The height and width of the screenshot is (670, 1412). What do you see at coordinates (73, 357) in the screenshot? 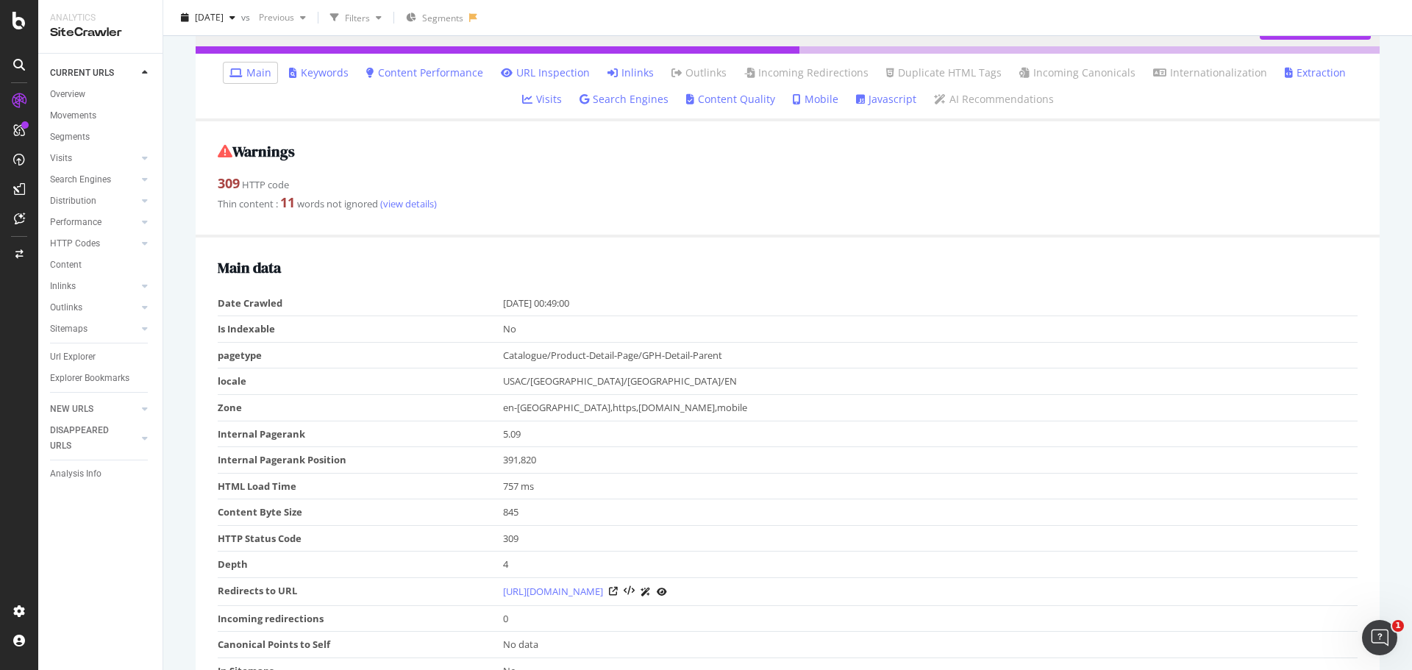
I see `div: Url Explorer` at bounding box center [73, 357].